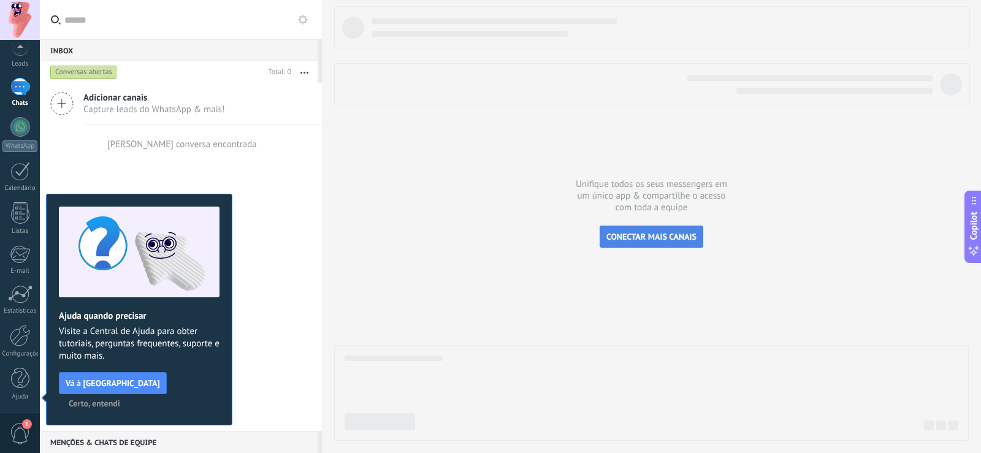  I want to click on div: E-mail, so click(20, 271).